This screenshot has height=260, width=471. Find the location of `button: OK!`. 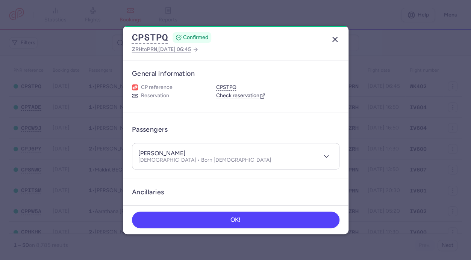

button: OK! is located at coordinates (236, 220).